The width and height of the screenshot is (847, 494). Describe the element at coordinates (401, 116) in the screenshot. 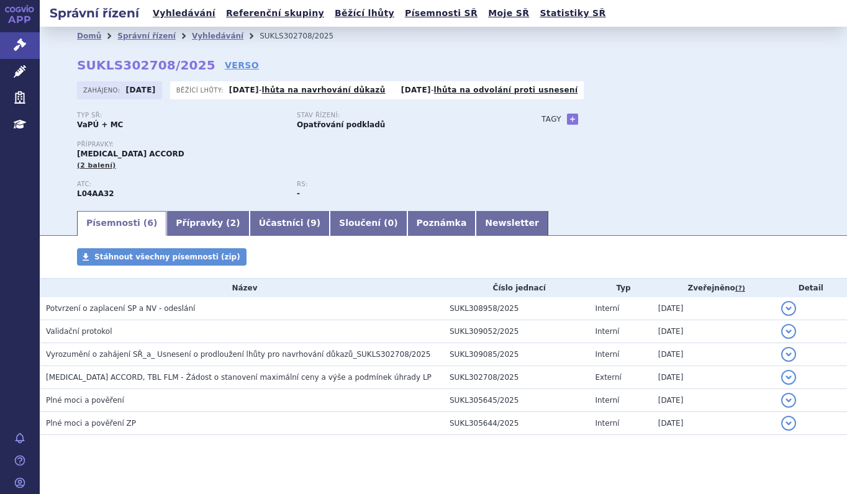

I see `p: Stav řízení:` at that location.